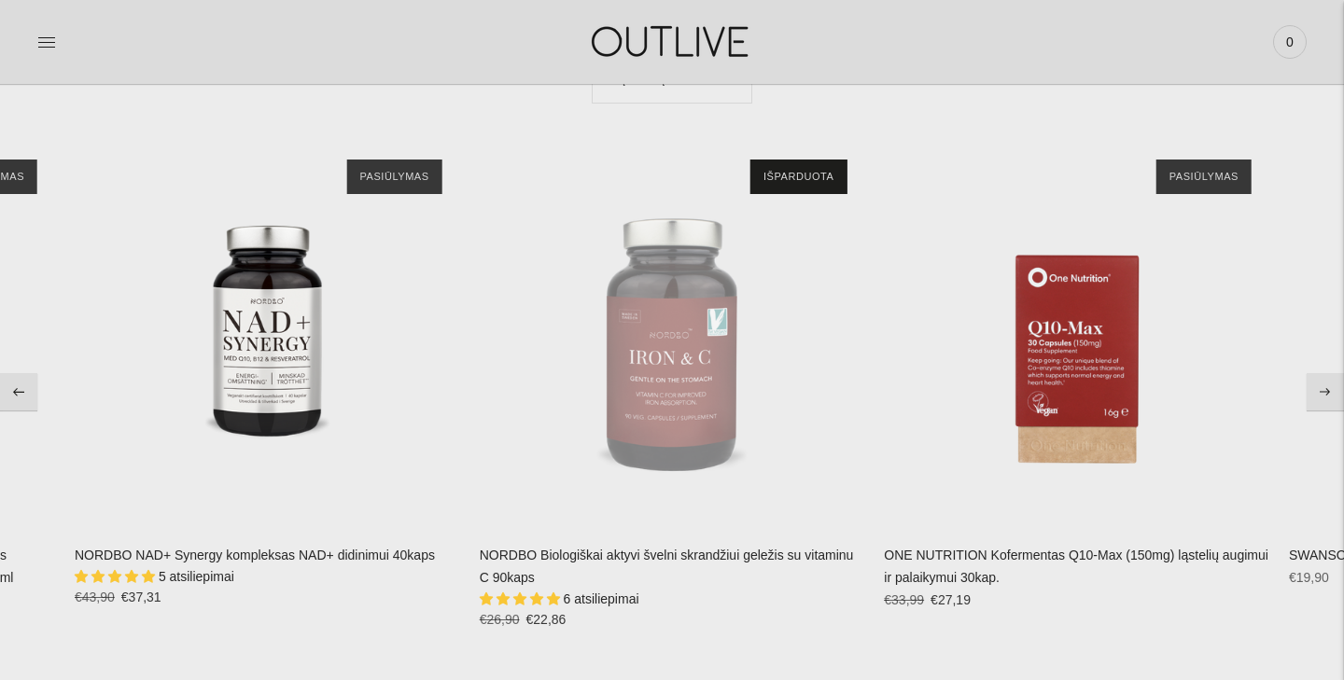 The height and width of the screenshot is (680, 1344). Describe the element at coordinates (1325, 392) in the screenshot. I see `button: Move to next carousel slide` at that location.